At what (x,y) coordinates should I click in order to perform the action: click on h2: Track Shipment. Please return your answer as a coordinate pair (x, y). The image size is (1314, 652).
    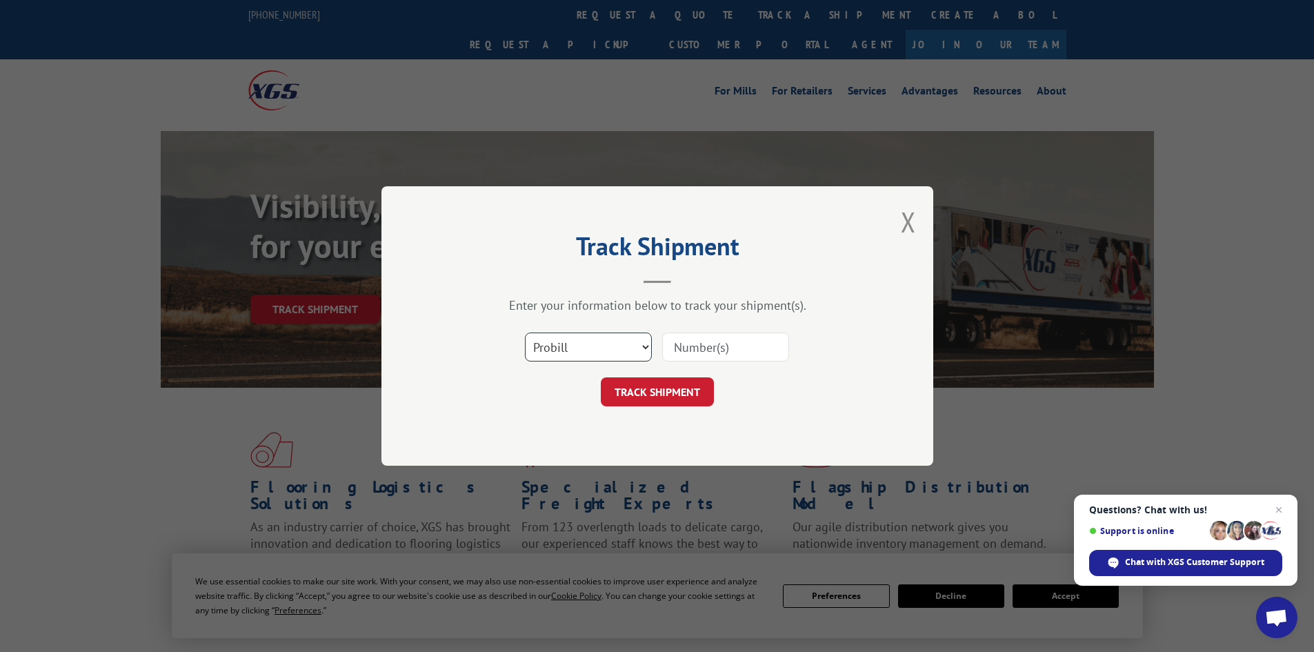
    Looking at the image, I should click on (658, 250).